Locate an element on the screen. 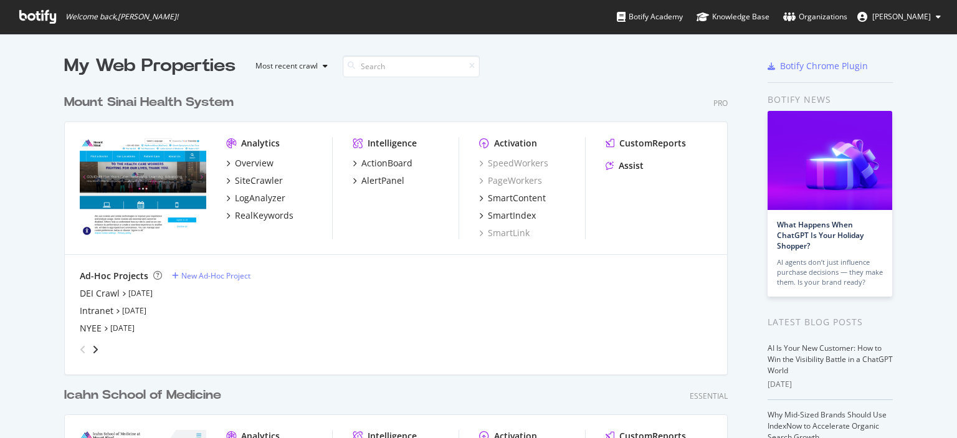  a: AlertPanel is located at coordinates (378, 181).